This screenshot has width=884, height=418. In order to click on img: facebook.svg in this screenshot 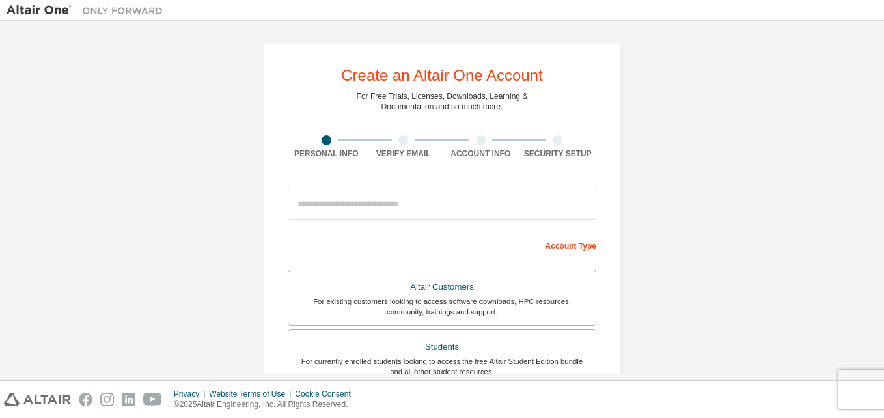, I will do `click(85, 399)`.